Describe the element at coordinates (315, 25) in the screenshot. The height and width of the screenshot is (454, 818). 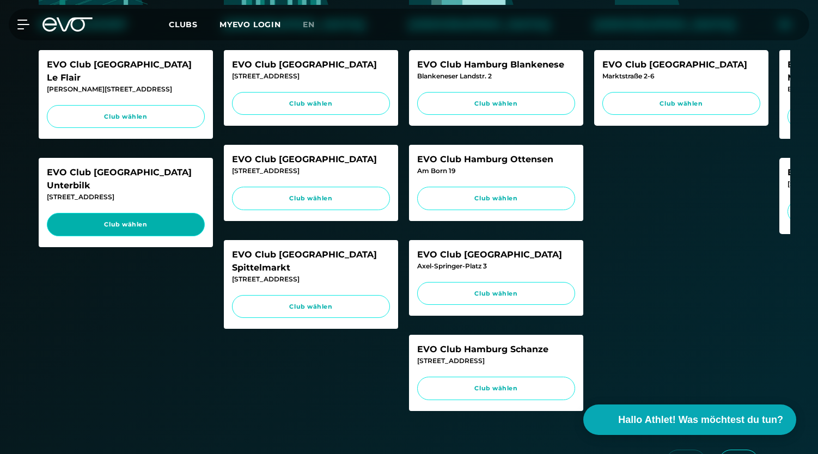
I see `a: en` at that location.